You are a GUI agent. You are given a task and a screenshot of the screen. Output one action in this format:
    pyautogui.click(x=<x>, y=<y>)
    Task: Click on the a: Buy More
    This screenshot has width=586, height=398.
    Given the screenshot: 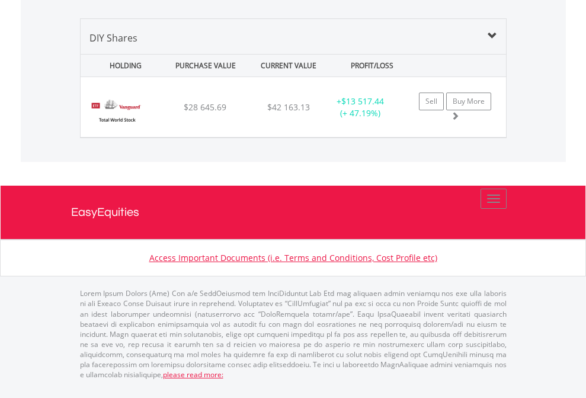 What is the action you would take?
    pyautogui.click(x=469, y=101)
    